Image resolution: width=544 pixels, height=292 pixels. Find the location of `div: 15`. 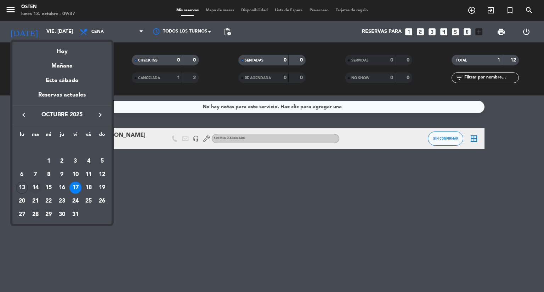

div: 15 is located at coordinates (48, 188).